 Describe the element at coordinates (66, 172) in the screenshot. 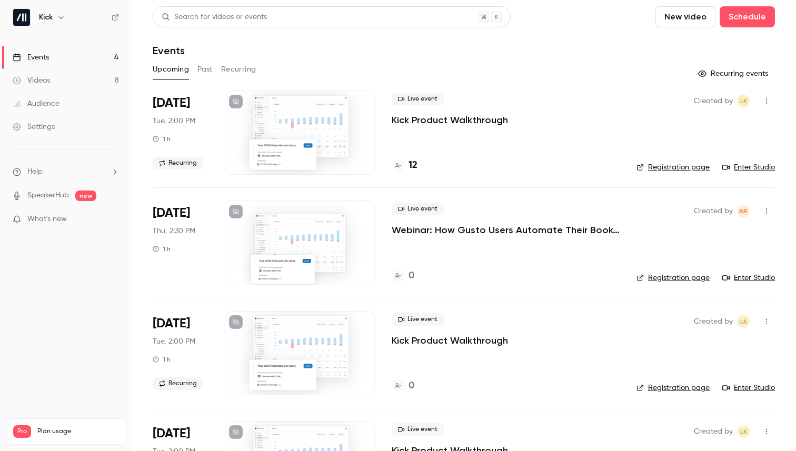

I see `li: help-dropdown-opener` at that location.